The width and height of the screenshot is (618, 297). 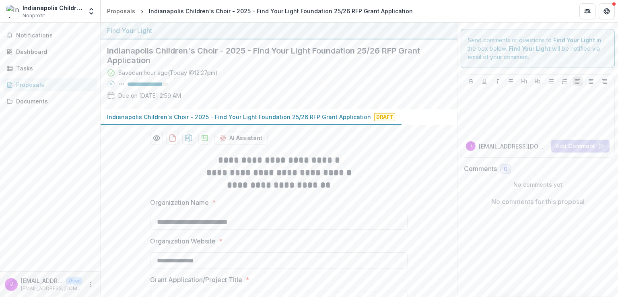 I want to click on a: Tasks, so click(x=50, y=68).